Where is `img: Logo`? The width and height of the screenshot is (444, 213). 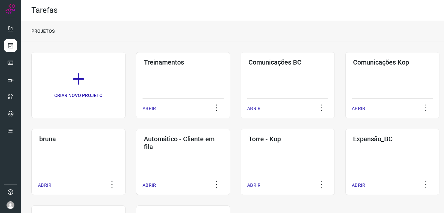
img: Logo is located at coordinates (10, 9).